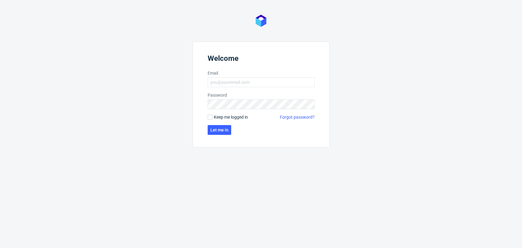  What do you see at coordinates (219, 130) in the screenshot?
I see `button: Let me in` at bounding box center [219, 130].